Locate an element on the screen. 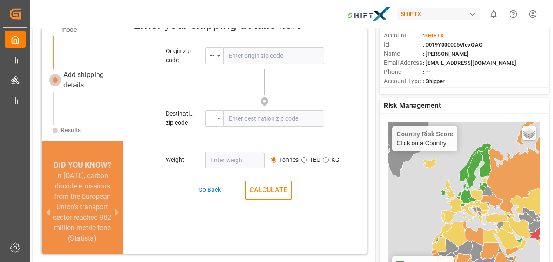 This screenshot has height=262, width=553. div: SHIFTX is located at coordinates (439, 14).